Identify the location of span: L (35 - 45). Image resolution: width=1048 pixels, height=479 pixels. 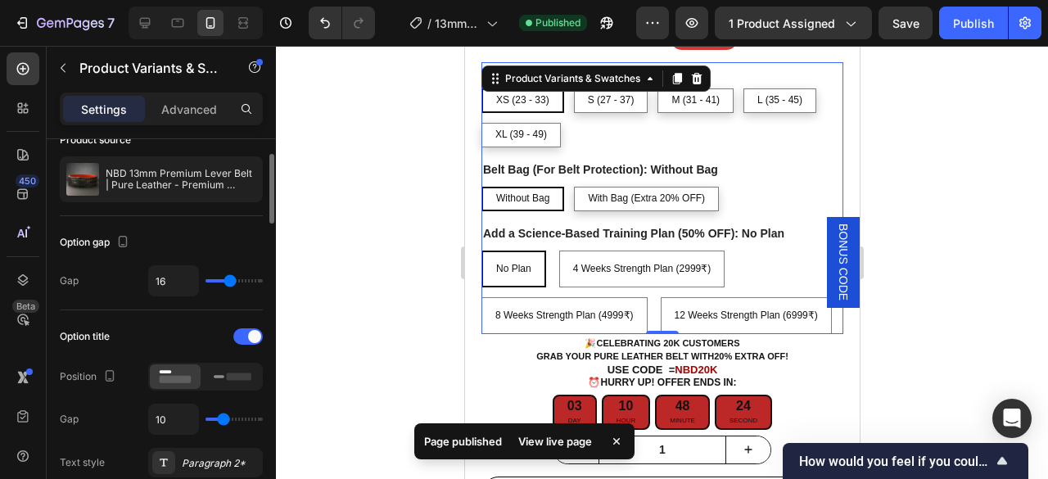
(314, 54).